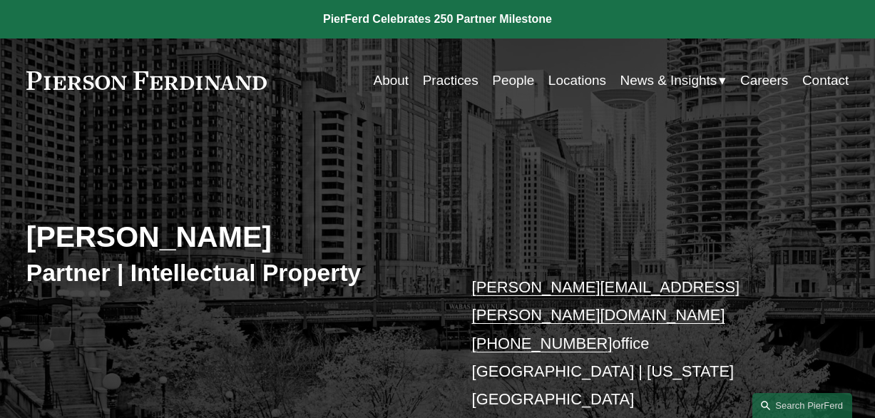 The width and height of the screenshot is (875, 418). I want to click on a: People, so click(513, 81).